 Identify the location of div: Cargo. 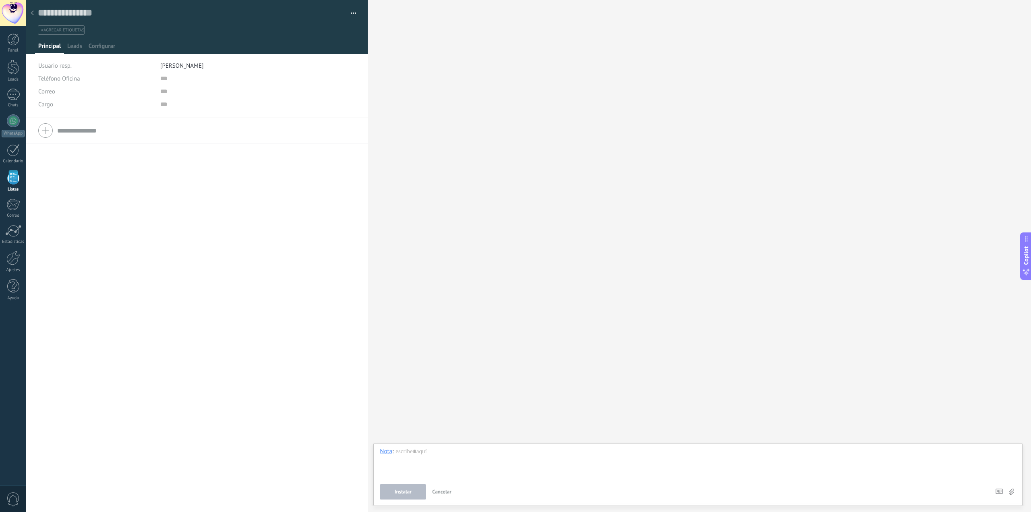
(96, 104).